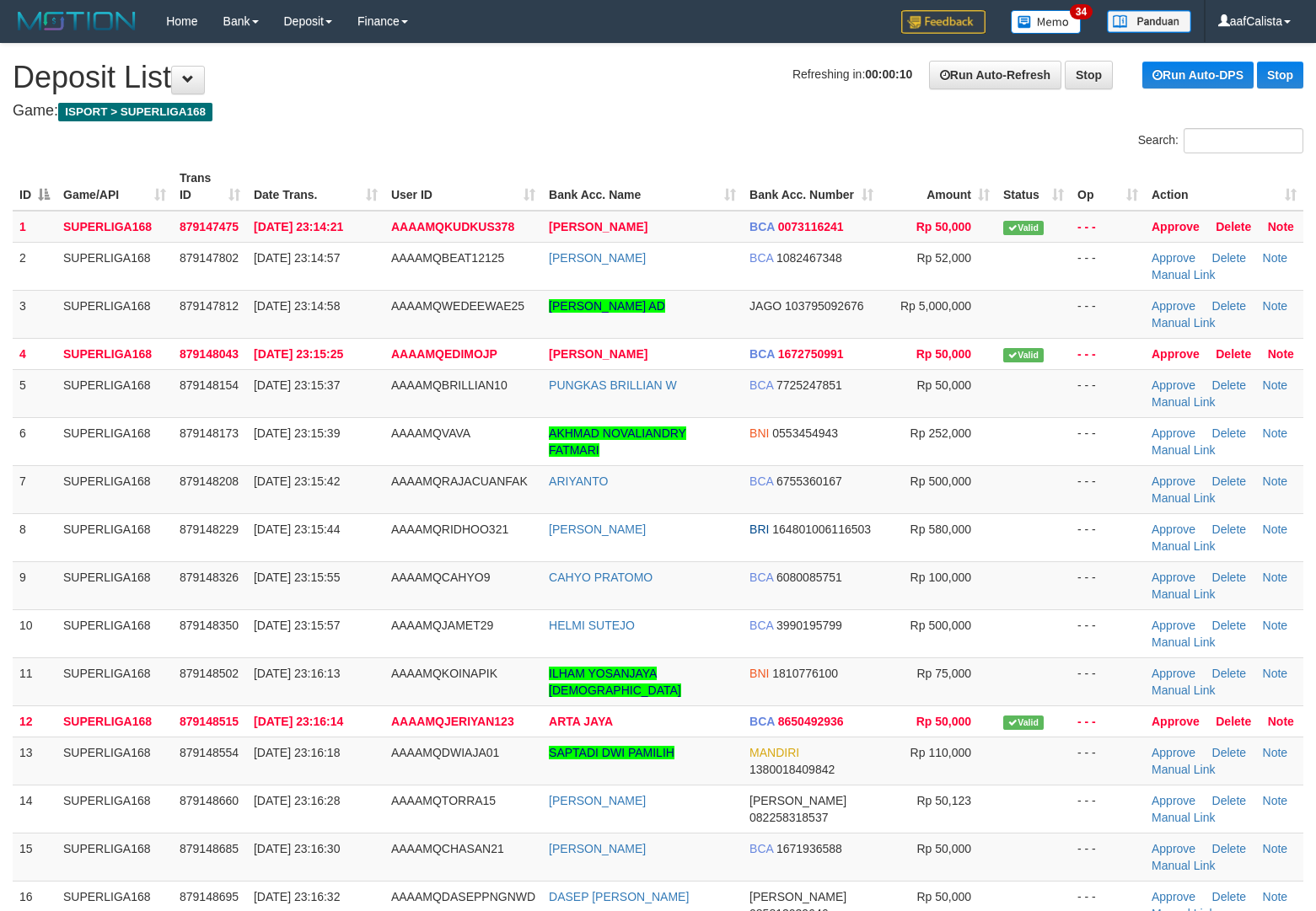  I want to click on span: AAAAMQJERIYAN123, so click(453, 722).